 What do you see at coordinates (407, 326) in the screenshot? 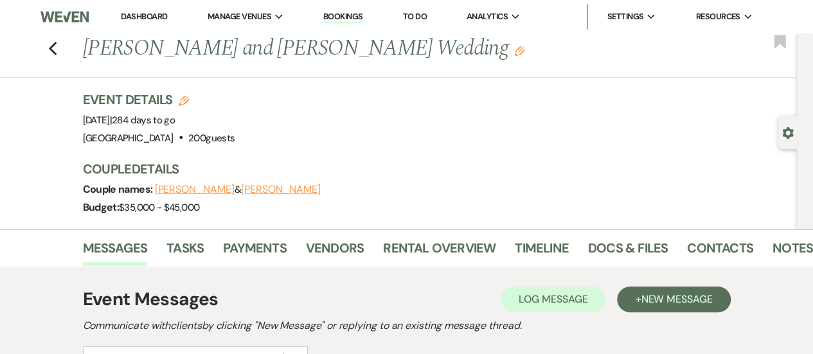
I see `h2: Communicate with clients by clicking "New Message" or replying to an existing message thread.` at bounding box center [407, 326].